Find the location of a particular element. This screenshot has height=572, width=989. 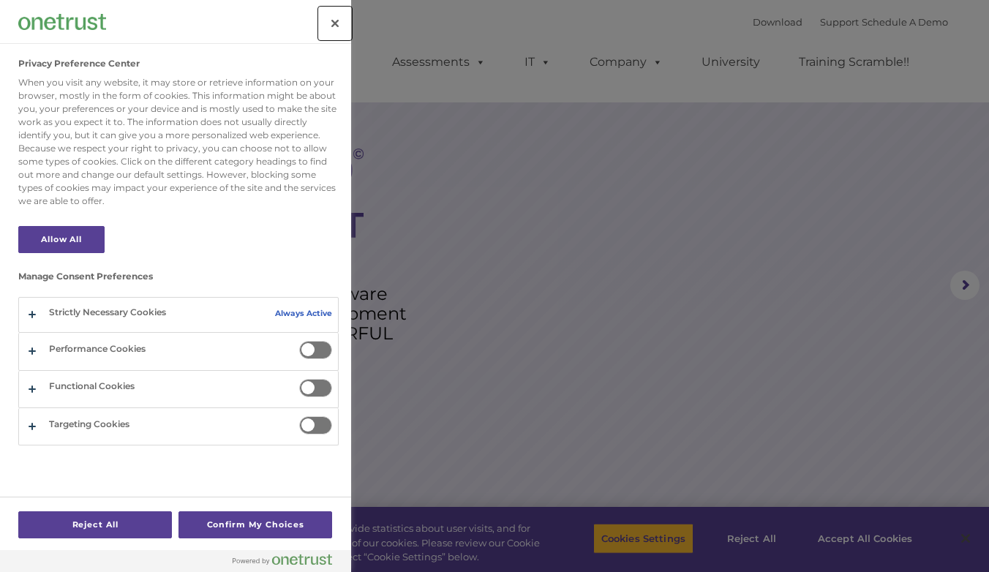

h2: Privacy Preference Center is located at coordinates (79, 64).